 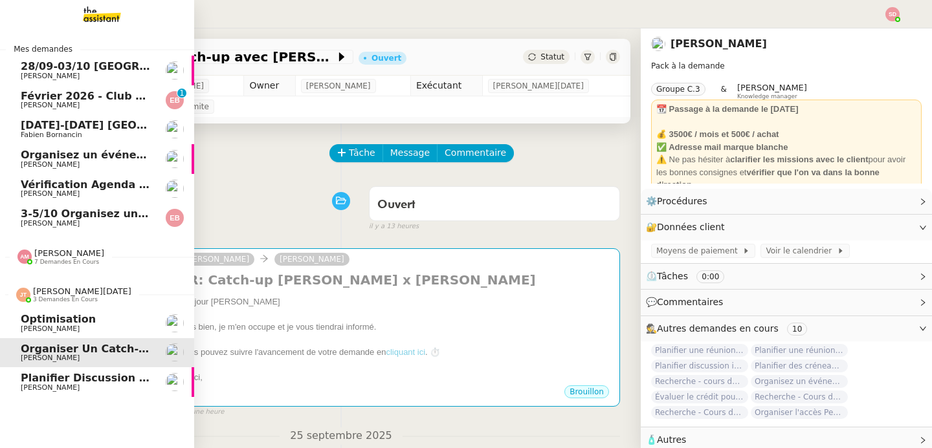 I want to click on button: Tâche, so click(x=356, y=153).